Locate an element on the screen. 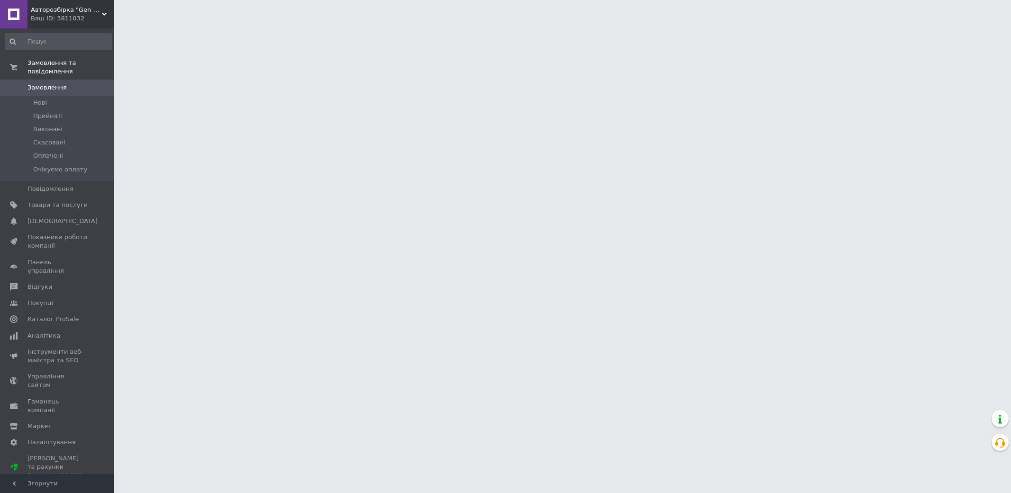 The width and height of the screenshot is (1011, 493). span: Нові is located at coordinates (40, 103).